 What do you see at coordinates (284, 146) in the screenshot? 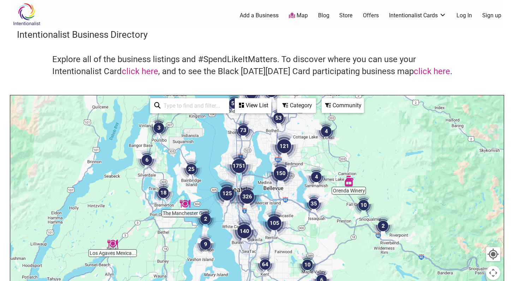
I see `div: 121` at bounding box center [284, 146].